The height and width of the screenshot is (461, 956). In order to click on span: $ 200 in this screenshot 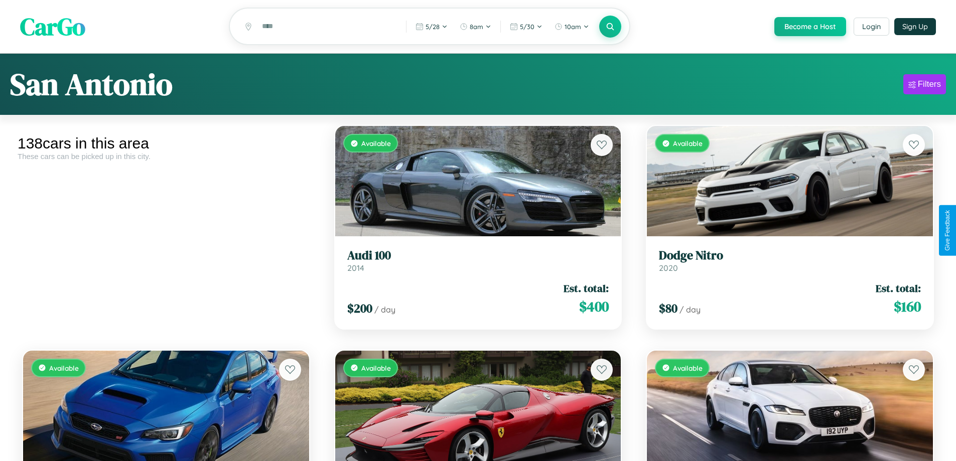, I will do `click(360, 308)`.